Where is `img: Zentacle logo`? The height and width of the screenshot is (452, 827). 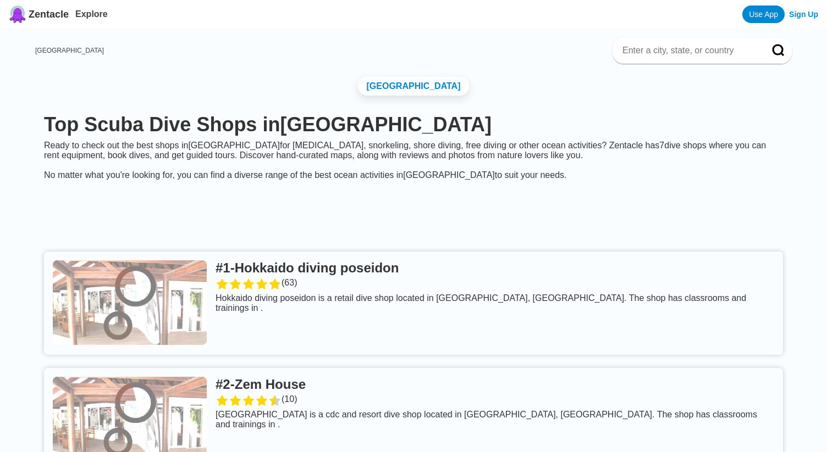 img: Zentacle logo is located at coordinates (18, 14).